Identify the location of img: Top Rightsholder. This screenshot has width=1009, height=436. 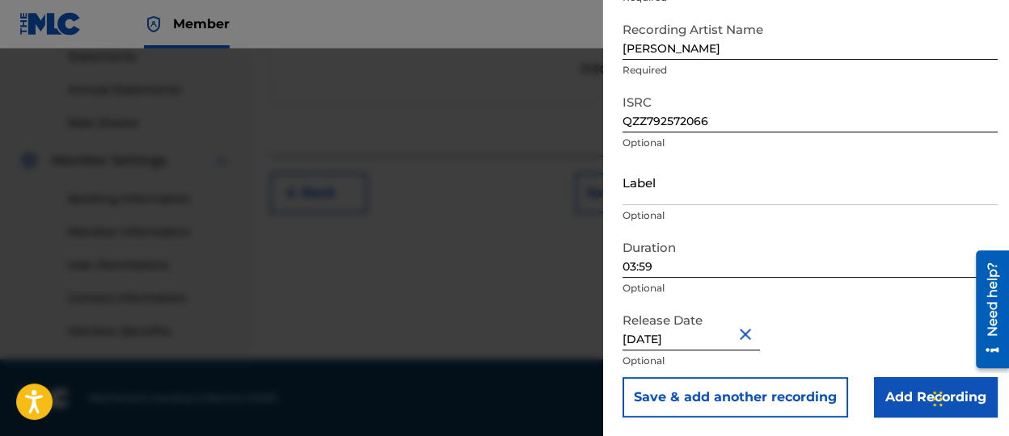
(154, 24).